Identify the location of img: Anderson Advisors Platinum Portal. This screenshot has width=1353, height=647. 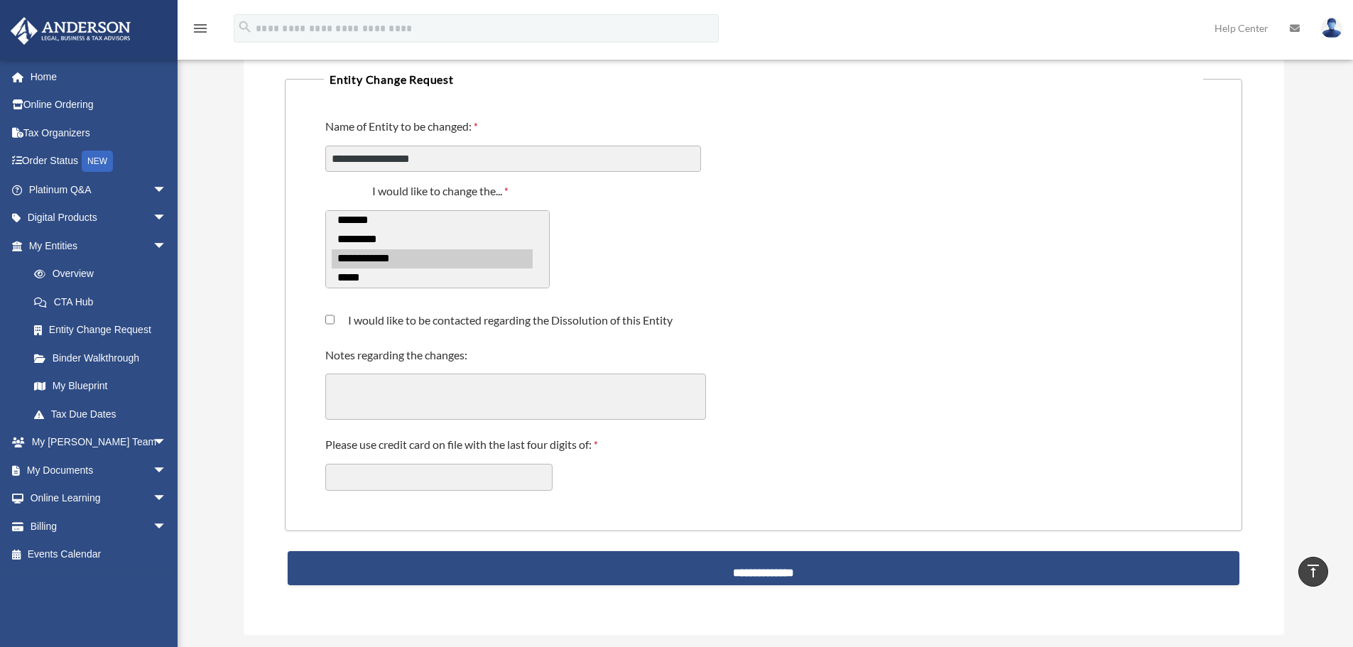
(70, 31).